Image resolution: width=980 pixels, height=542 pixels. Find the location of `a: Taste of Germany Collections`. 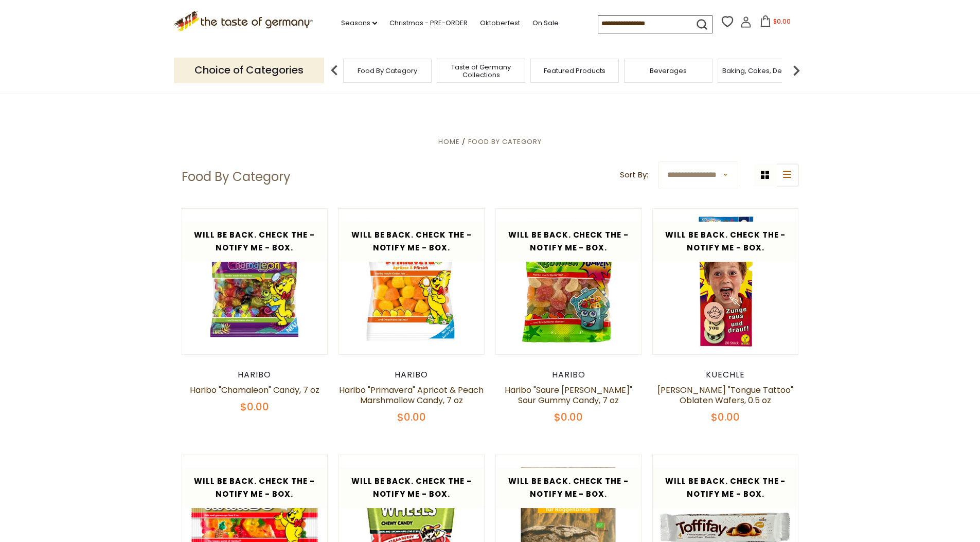

a: Taste of Germany Collections is located at coordinates (481, 71).